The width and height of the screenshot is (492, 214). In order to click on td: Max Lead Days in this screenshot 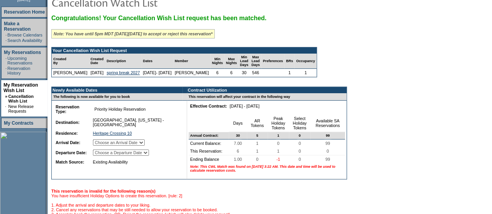, I will do `click(256, 61)`.